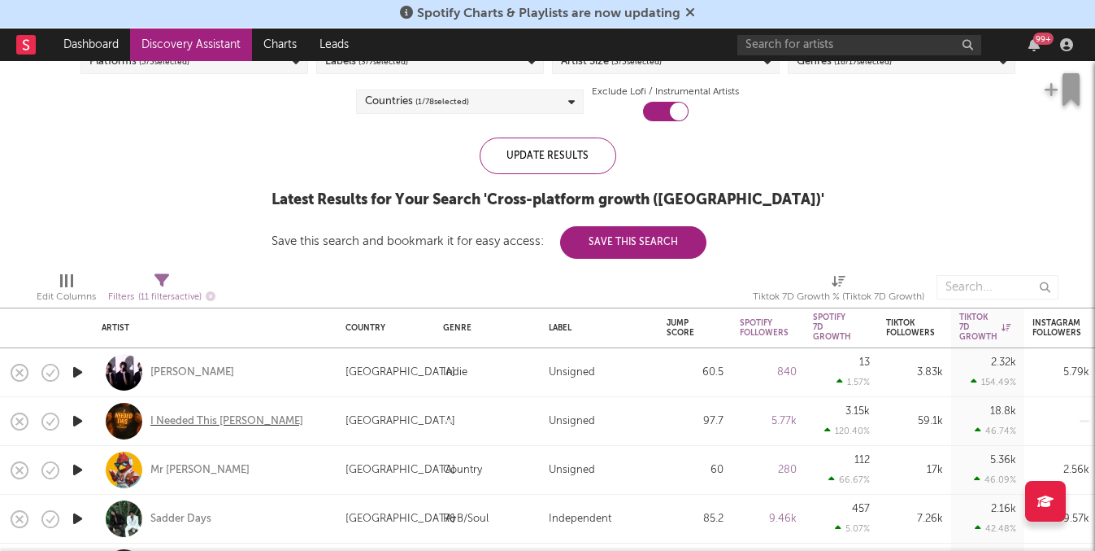 The height and width of the screenshot is (551, 1095). Describe the element at coordinates (832, 327) in the screenshot. I see `div: Spotify 7D Growth` at that location.